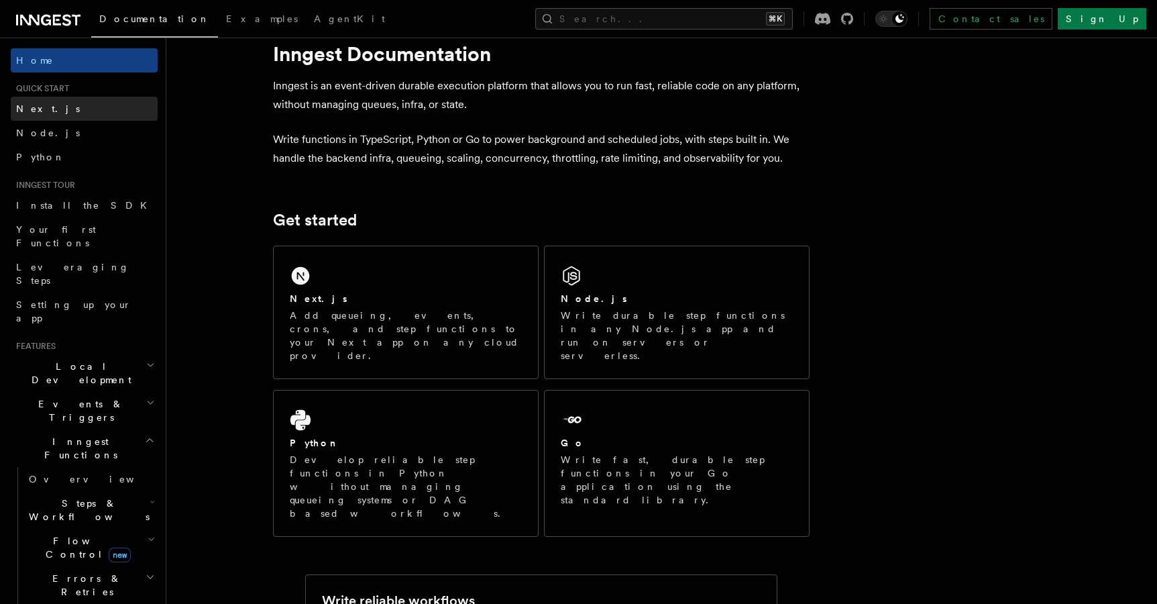 The width and height of the screenshot is (1157, 604). What do you see at coordinates (541, 54) in the screenshot?
I see `h1: Inngest Documentation` at bounding box center [541, 54].